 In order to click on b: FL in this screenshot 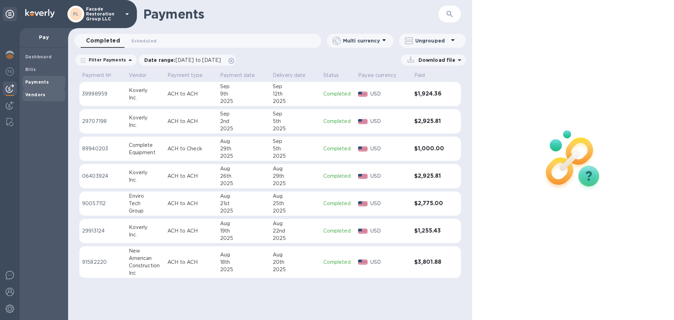, I will do `click(76, 14)`.